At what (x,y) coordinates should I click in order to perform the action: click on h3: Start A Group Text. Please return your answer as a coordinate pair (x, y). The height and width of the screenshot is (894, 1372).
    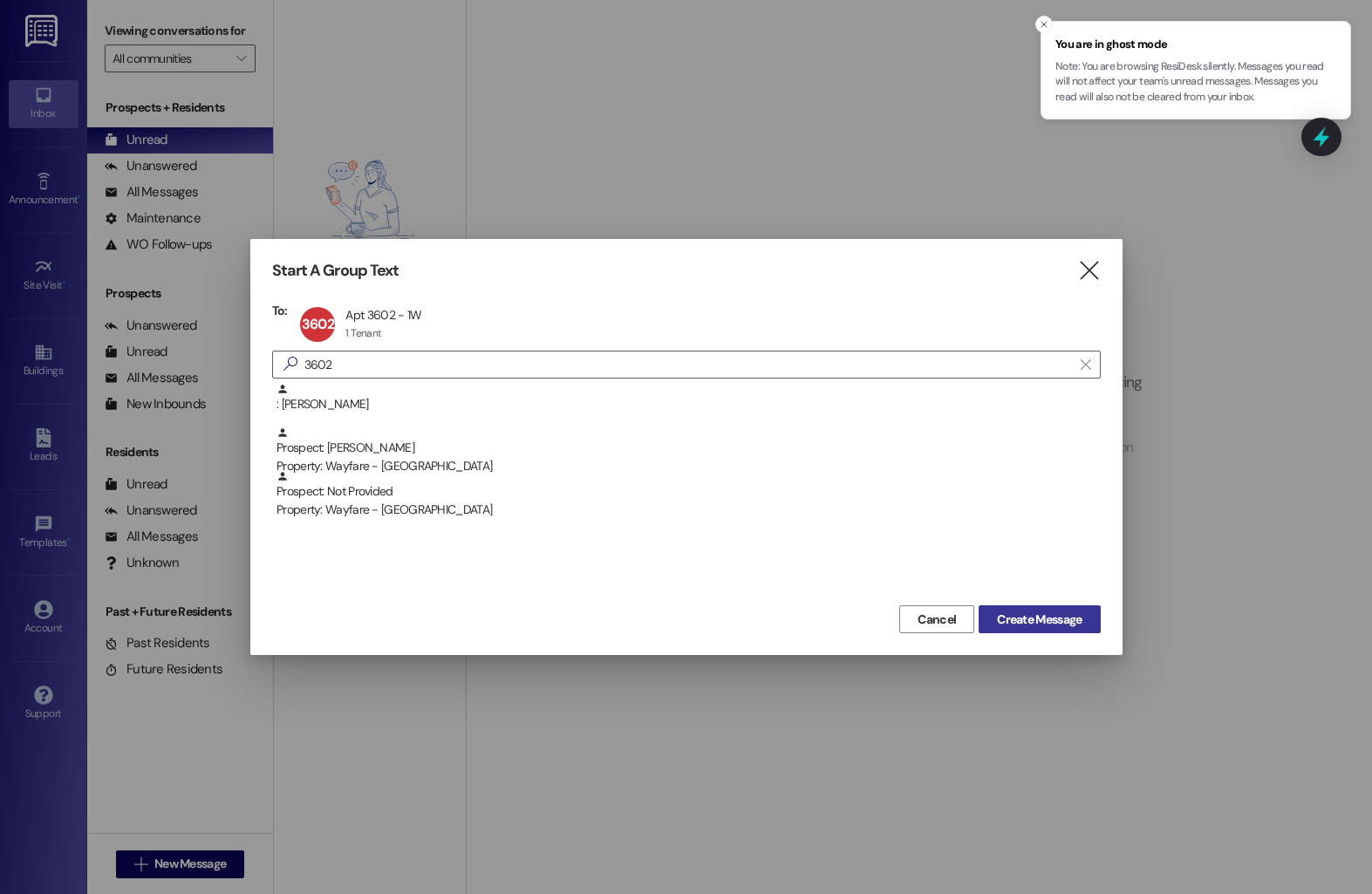
    Looking at the image, I should click on (335, 271).